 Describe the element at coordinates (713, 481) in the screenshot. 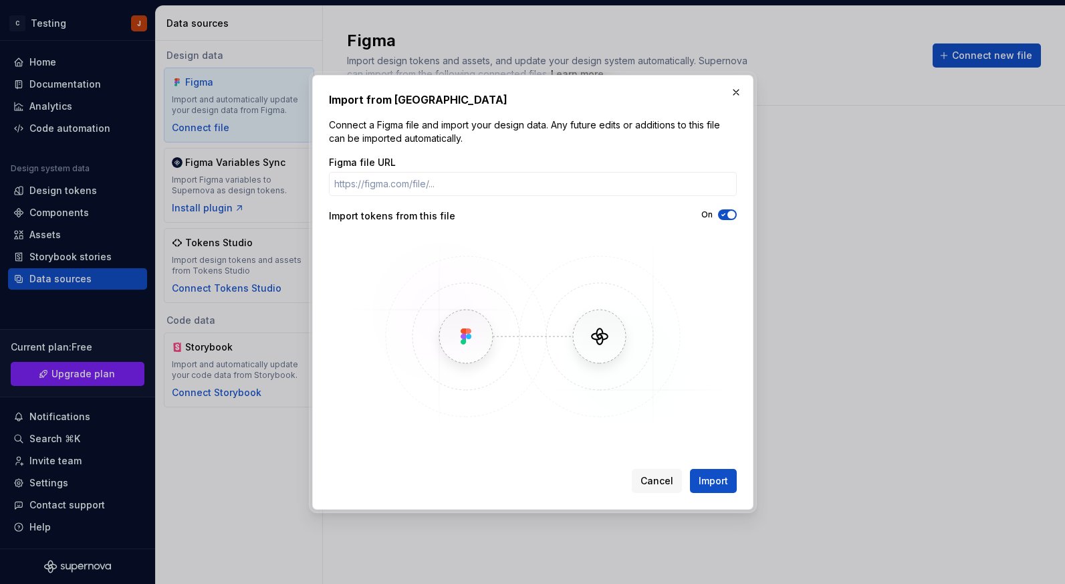

I see `span: Import` at that location.